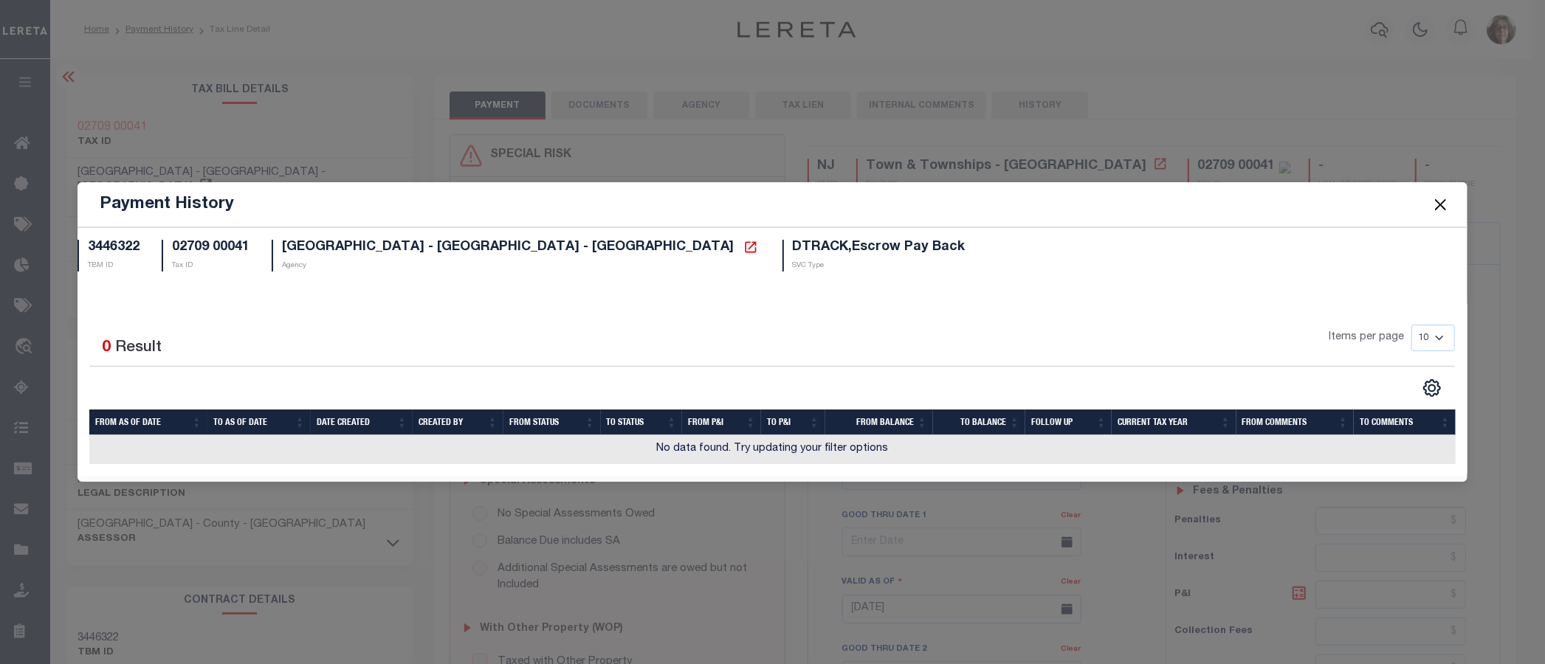 Image resolution: width=1545 pixels, height=664 pixels. I want to click on span: Items per page, so click(1366, 338).